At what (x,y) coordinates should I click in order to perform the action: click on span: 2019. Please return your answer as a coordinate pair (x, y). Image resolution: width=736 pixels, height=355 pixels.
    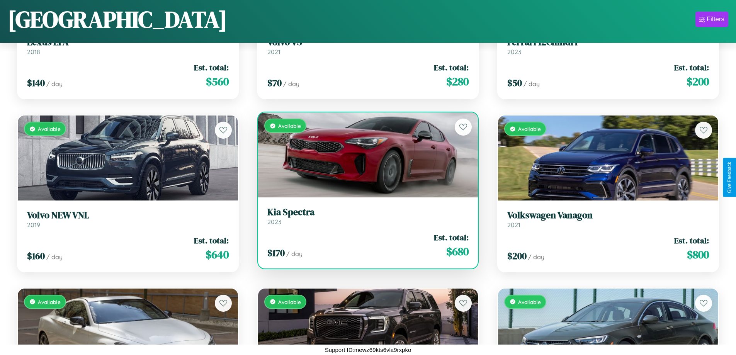
    Looking at the image, I should click on (34, 225).